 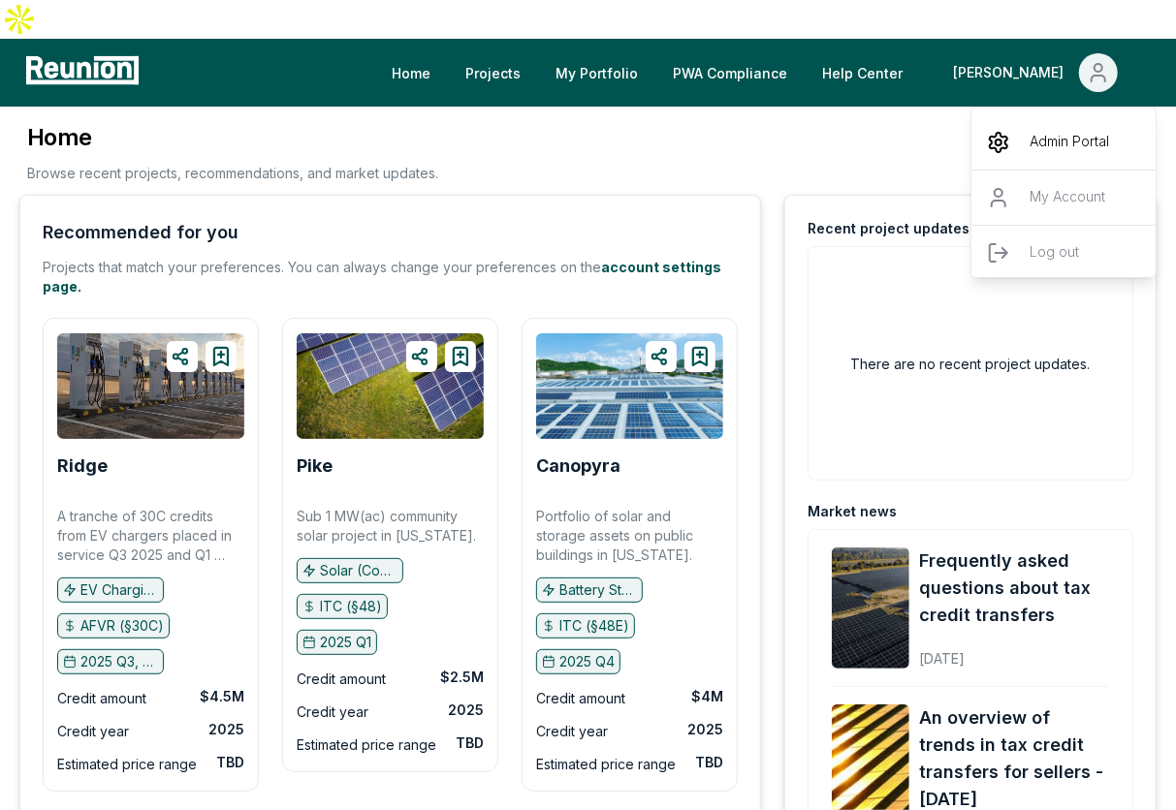 I want to click on span: Projects that match your preferences. You can always change your preferences on the, so click(x=322, y=267).